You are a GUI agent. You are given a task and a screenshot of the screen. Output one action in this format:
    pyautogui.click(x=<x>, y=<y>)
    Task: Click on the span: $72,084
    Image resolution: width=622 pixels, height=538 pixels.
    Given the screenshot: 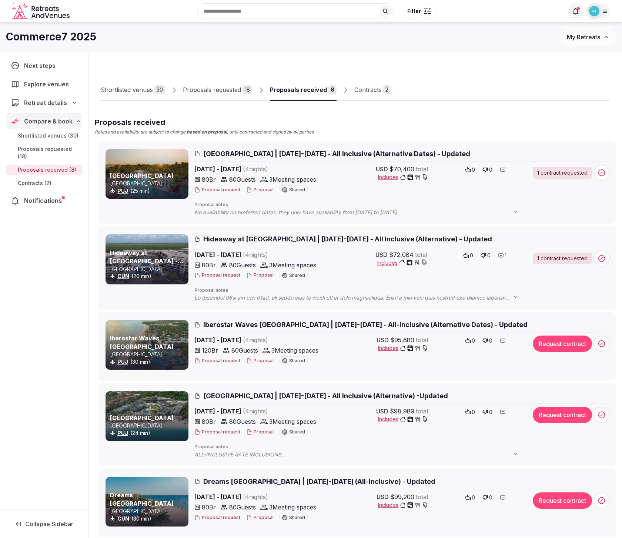 What is the action you would take?
    pyautogui.click(x=402, y=255)
    